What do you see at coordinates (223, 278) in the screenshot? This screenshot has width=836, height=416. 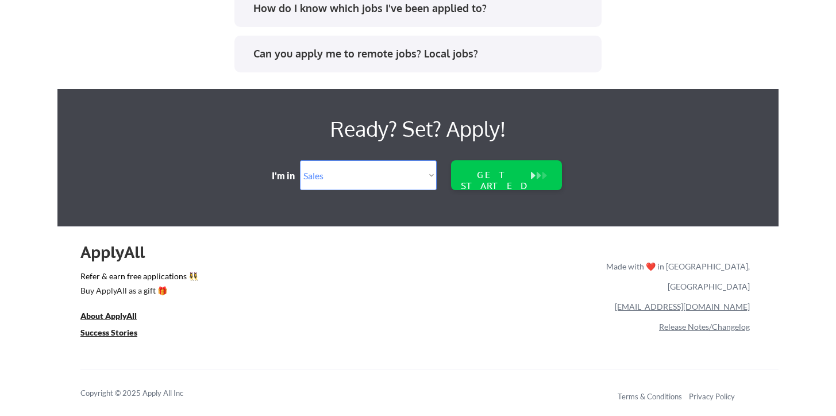 I see `a: Refer & earn free applications 👯‍♀️` at bounding box center [223, 278].